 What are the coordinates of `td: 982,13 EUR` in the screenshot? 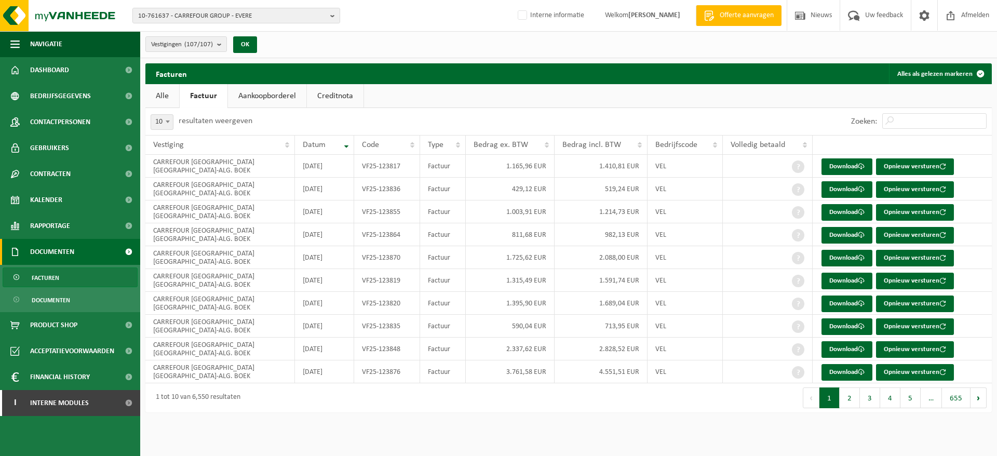 It's located at (601, 235).